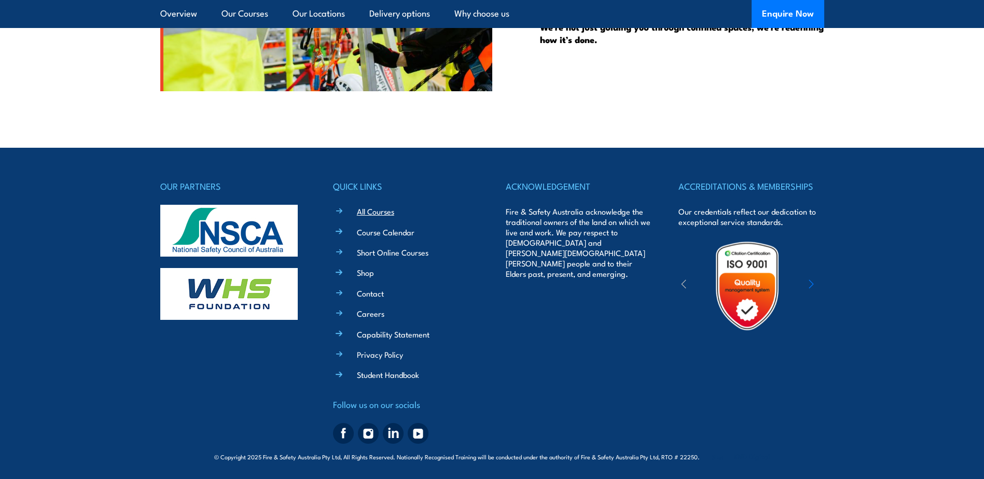  Describe the element at coordinates (365, 272) in the screenshot. I see `a: Shop` at that location.